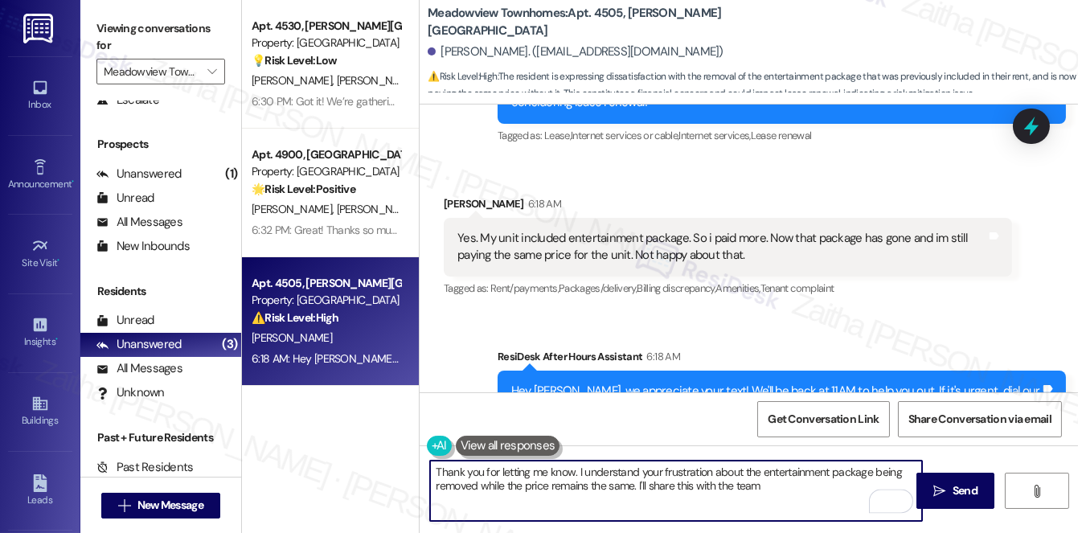 Image resolution: width=1078 pixels, height=533 pixels. I want to click on span: Billing discrepancy ,, so click(676, 288).